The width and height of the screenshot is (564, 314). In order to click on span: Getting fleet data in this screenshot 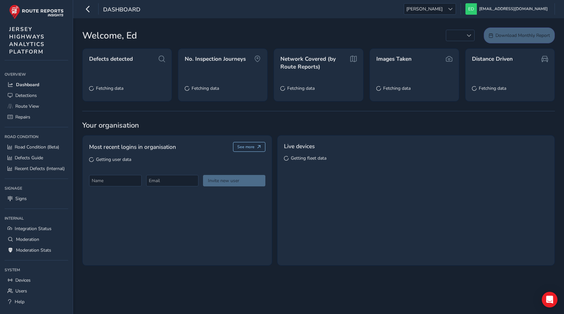, I will do `click(309, 158)`.